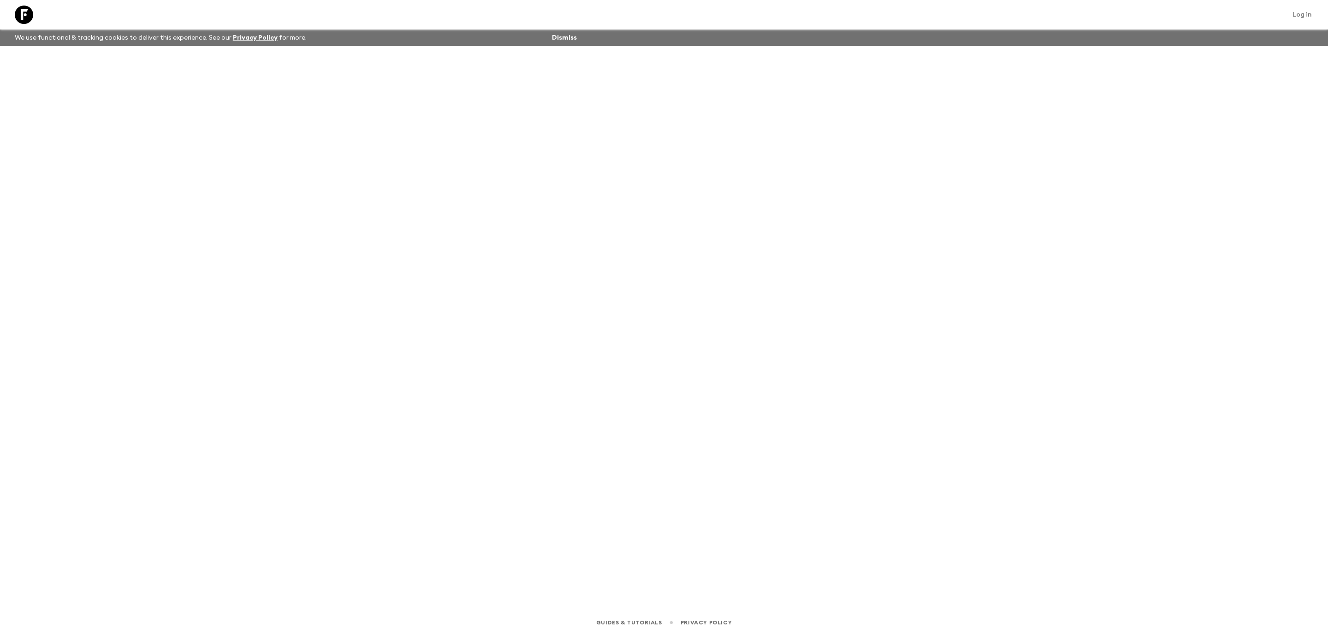 Image resolution: width=1328 pixels, height=635 pixels. Describe the element at coordinates (629, 623) in the screenshot. I see `a: Guides & Tutorials` at that location.